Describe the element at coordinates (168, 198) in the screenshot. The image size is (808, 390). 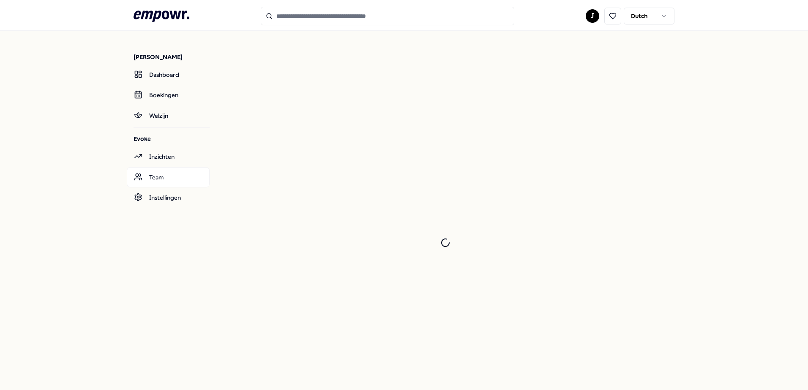
I see `a: Instellingen` at that location.